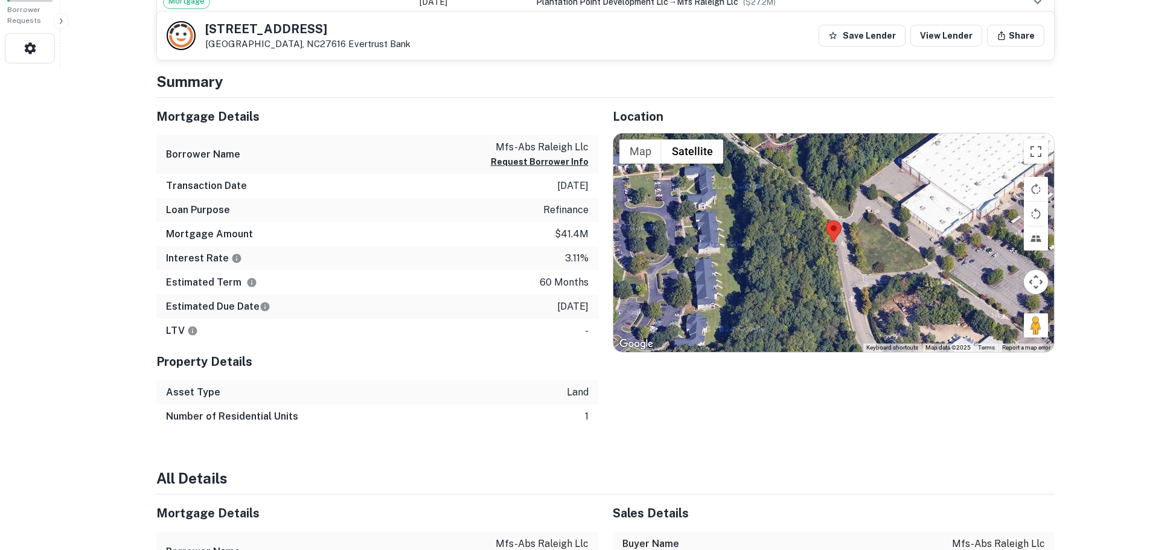  I want to click on h6: Interest Rate, so click(204, 258).